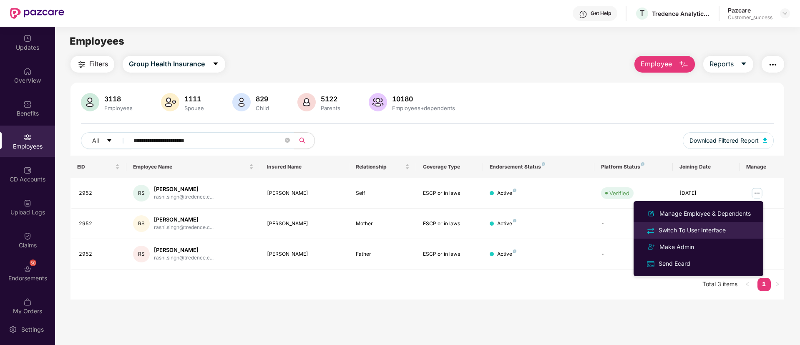  What do you see at coordinates (28, 203) in the screenshot?
I see `img: svg+xml;base64,PHN2ZyBpZD0iVXBsb2FkX0xvZ3MiIGRhdGEtbmFtZT0iVXBsb2FkIExvZ3MiIHhtbG5zPSJodHRwOi8vd3...` at bounding box center [28, 203].